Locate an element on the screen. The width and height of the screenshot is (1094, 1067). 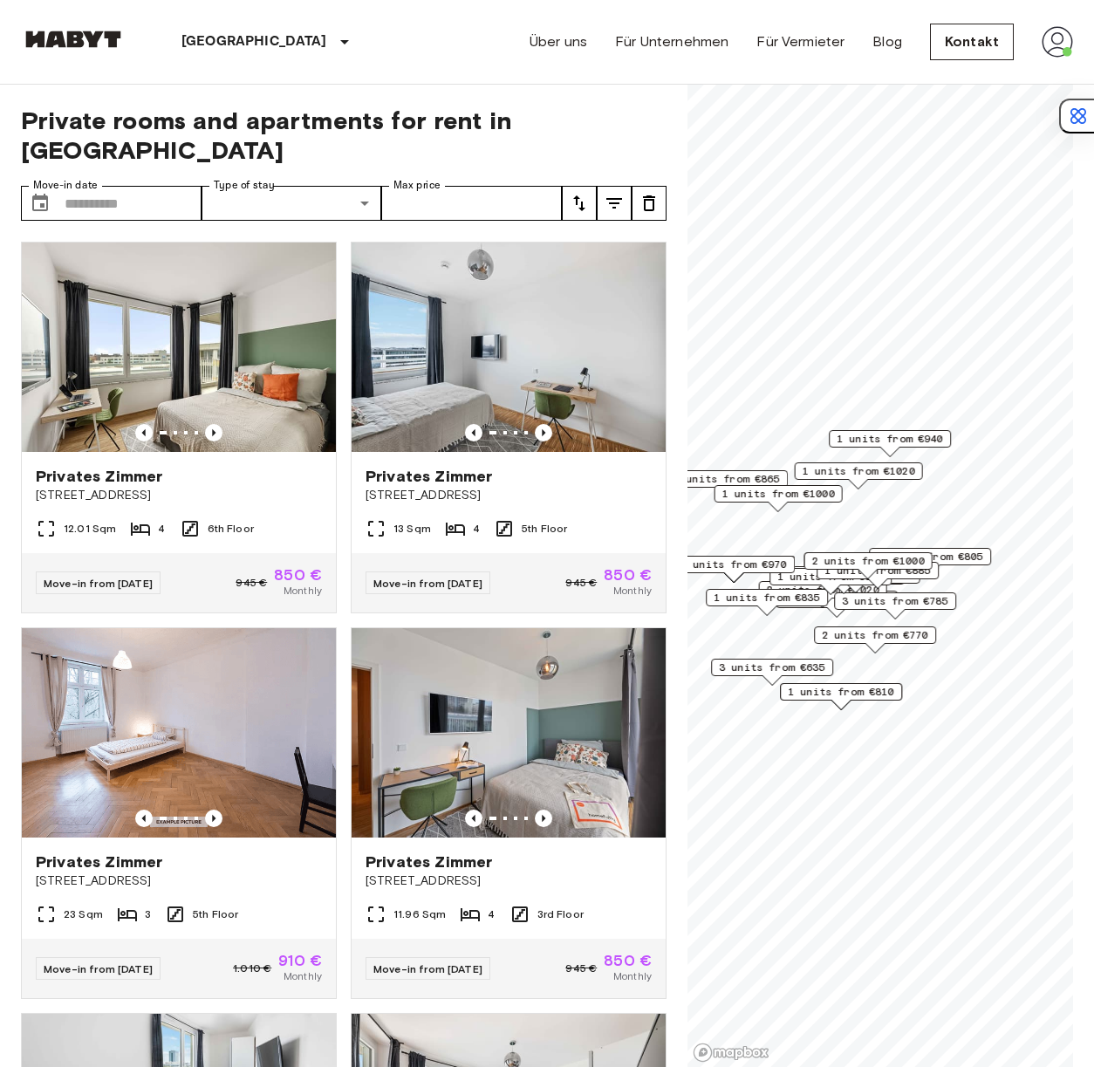
a: Für Unternehmen is located at coordinates (672, 42).